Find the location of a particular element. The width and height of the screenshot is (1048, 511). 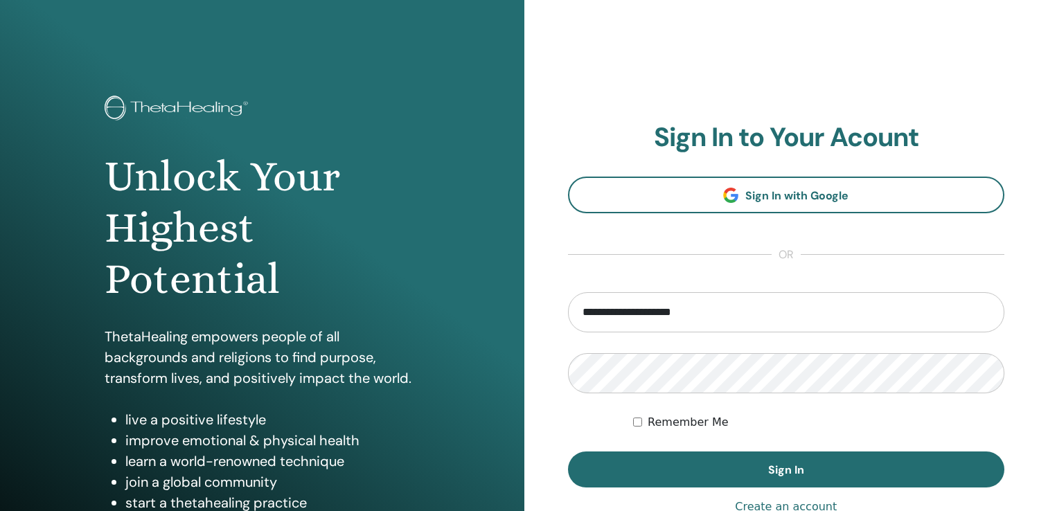

h2: Sign In to Your Acount is located at coordinates (786, 138).